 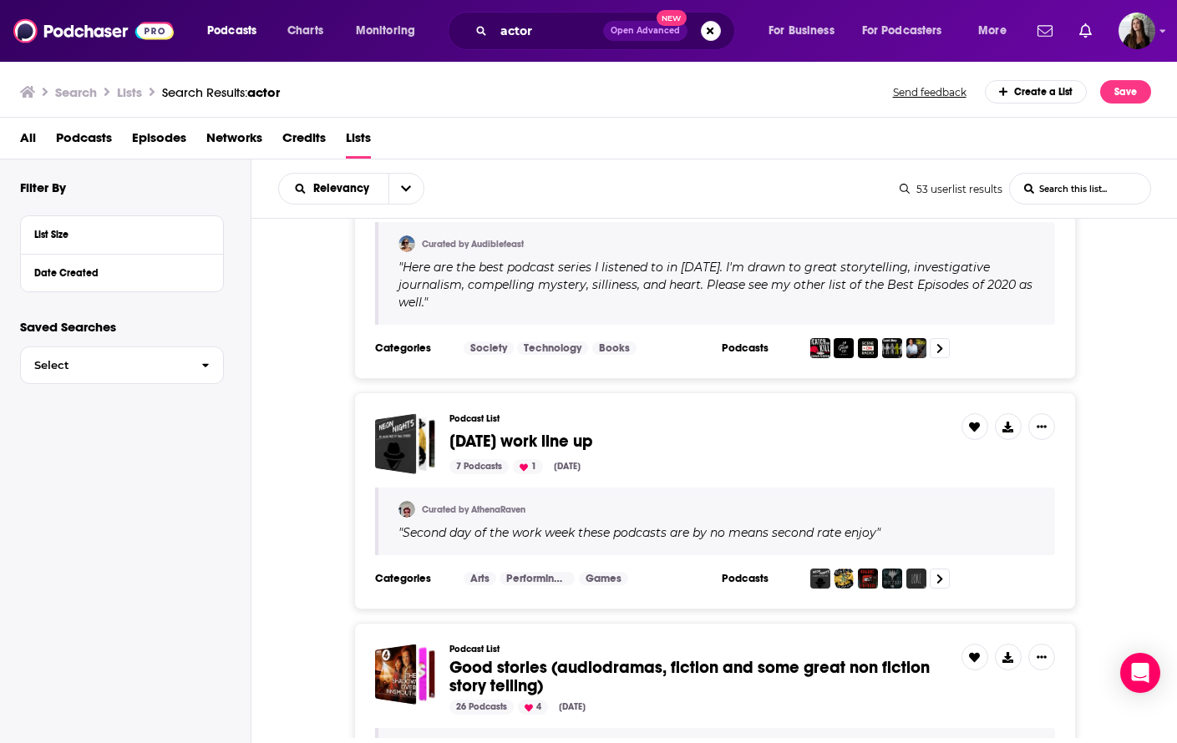 What do you see at coordinates (129, 92) in the screenshot?
I see `h3: Lists` at bounding box center [129, 92].